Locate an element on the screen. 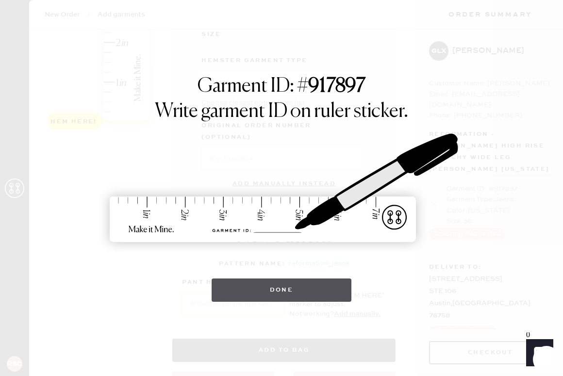  button: Done is located at coordinates (281, 290).